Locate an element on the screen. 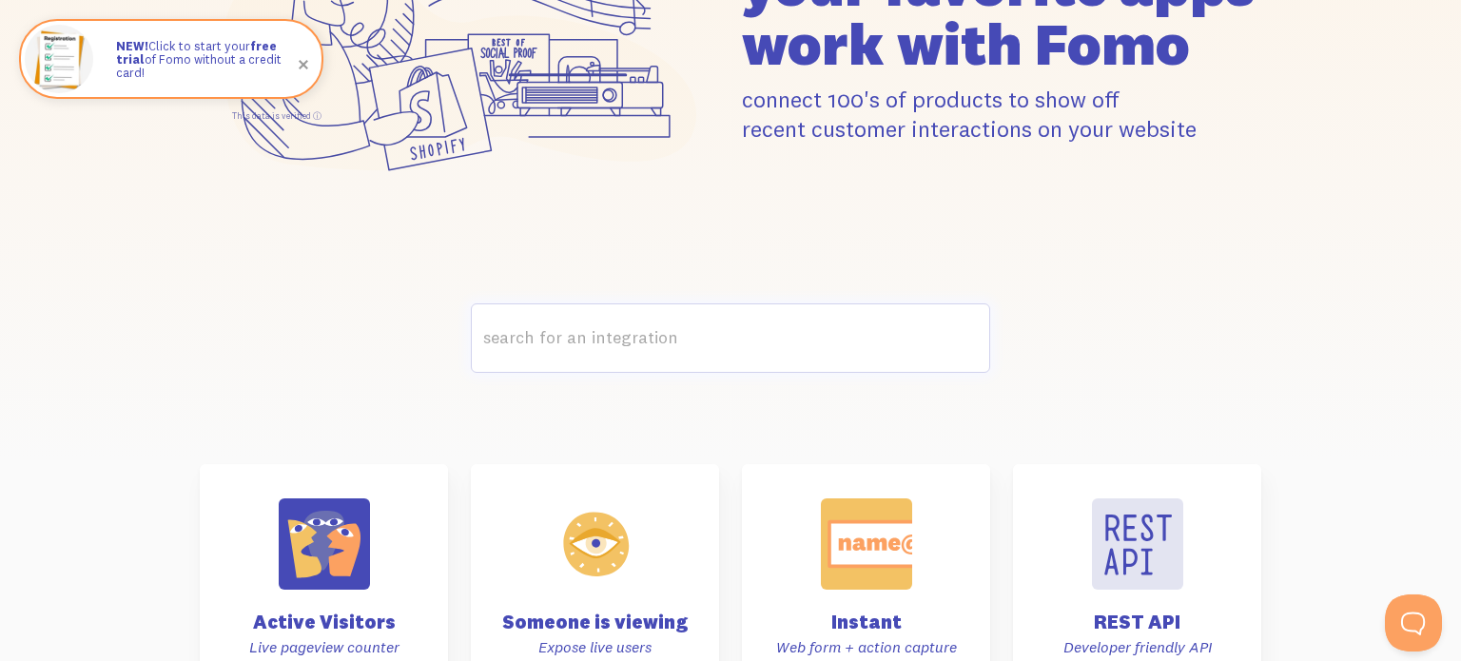 This screenshot has height=661, width=1461. strong: free trial is located at coordinates (196, 52).